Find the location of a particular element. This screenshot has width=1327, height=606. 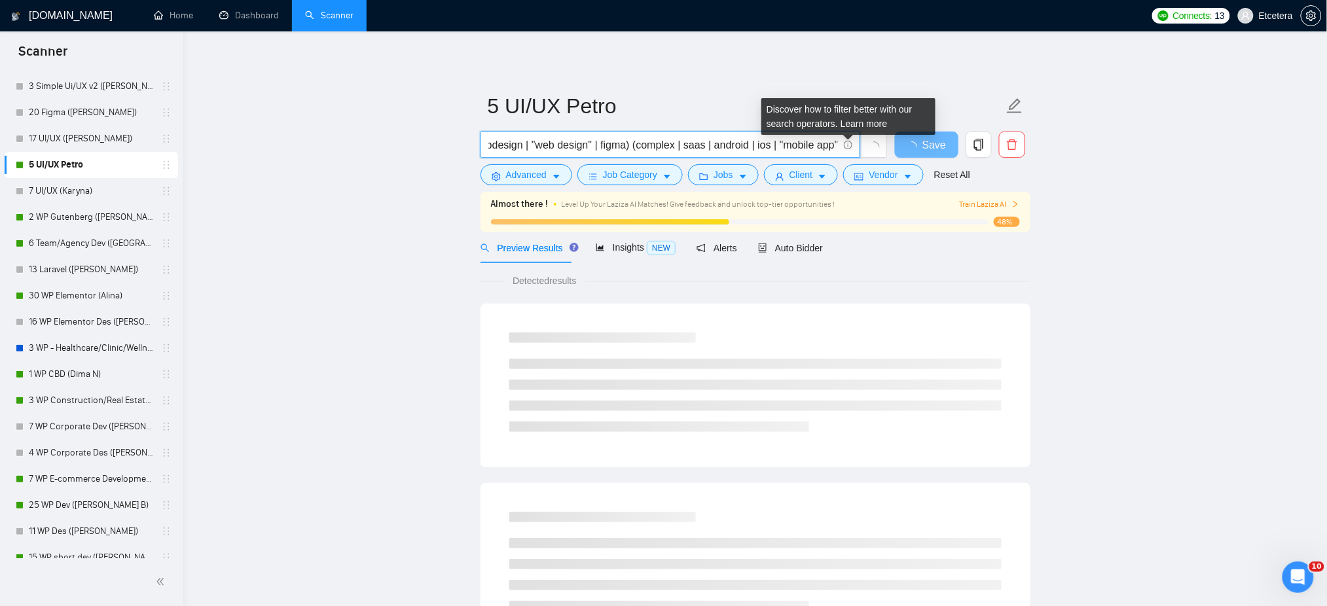

a: Reset All is located at coordinates (952, 175).